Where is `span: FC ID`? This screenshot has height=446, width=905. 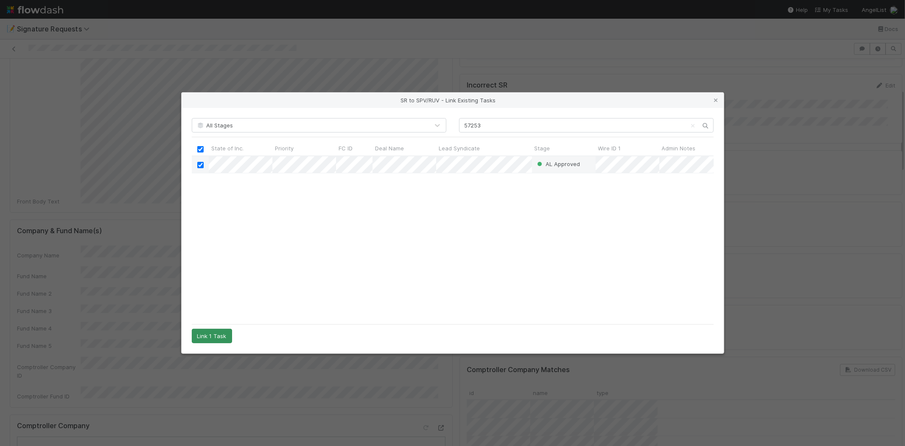
span: FC ID is located at coordinates (346, 148).